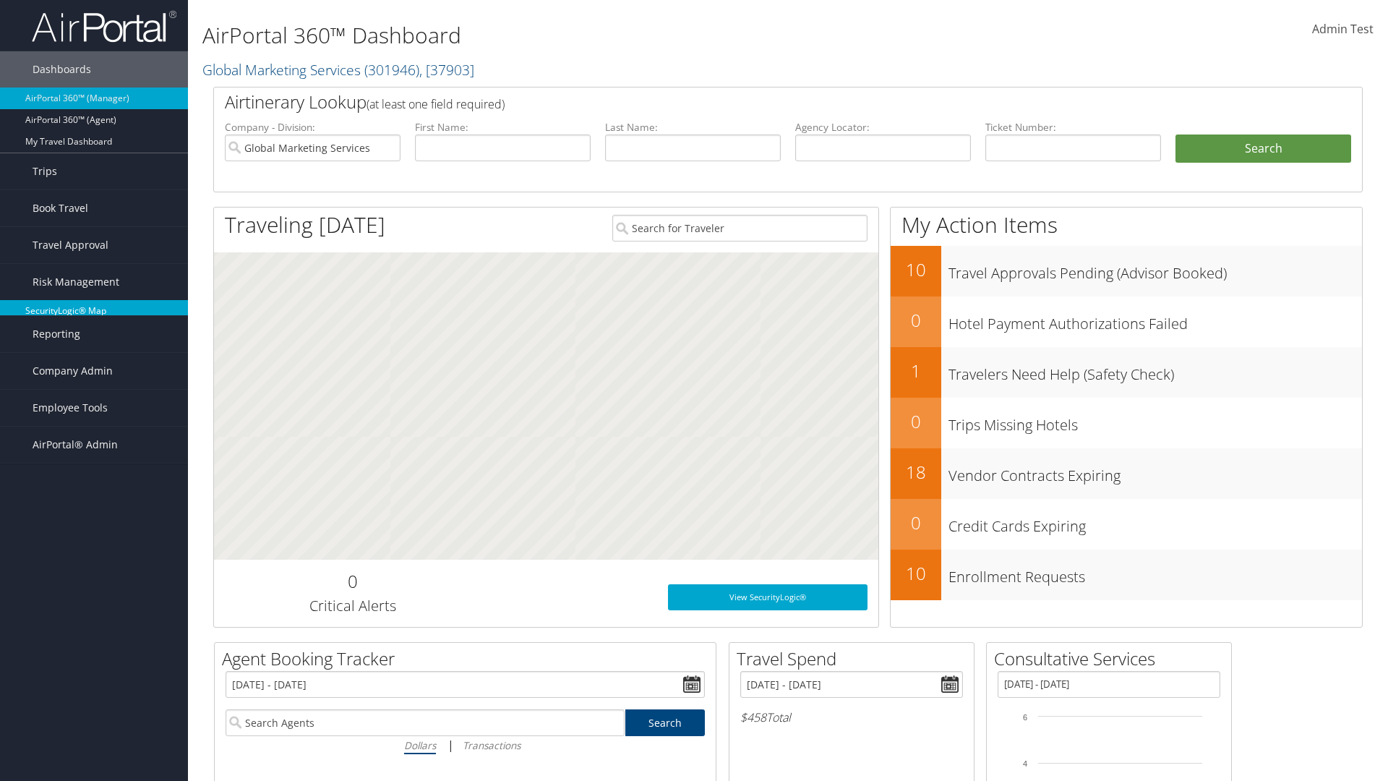  What do you see at coordinates (593, 35) in the screenshot?
I see `h1: AirPortal 360™ Dashboard` at bounding box center [593, 35].